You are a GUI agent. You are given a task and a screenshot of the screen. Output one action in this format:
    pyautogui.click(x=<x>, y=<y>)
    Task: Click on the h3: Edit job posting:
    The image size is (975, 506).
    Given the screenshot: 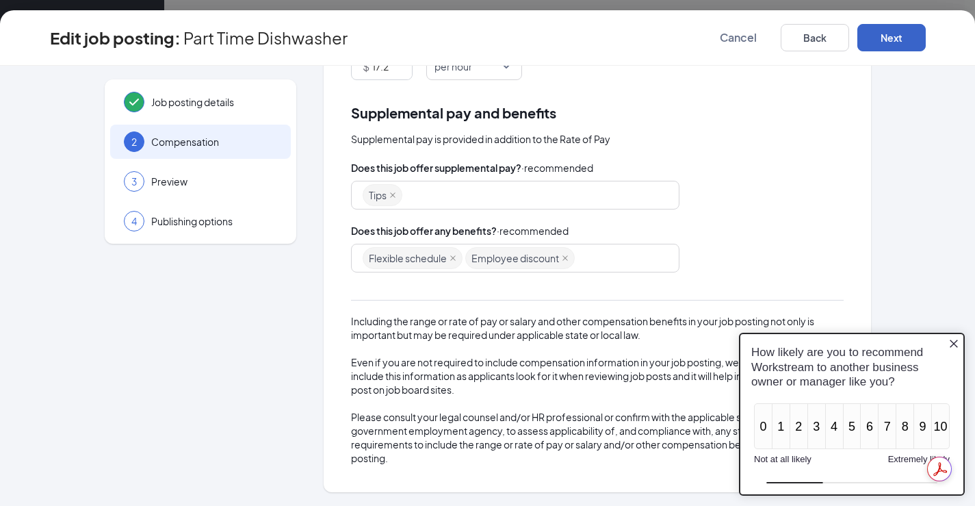 What is the action you would take?
    pyautogui.click(x=115, y=38)
    